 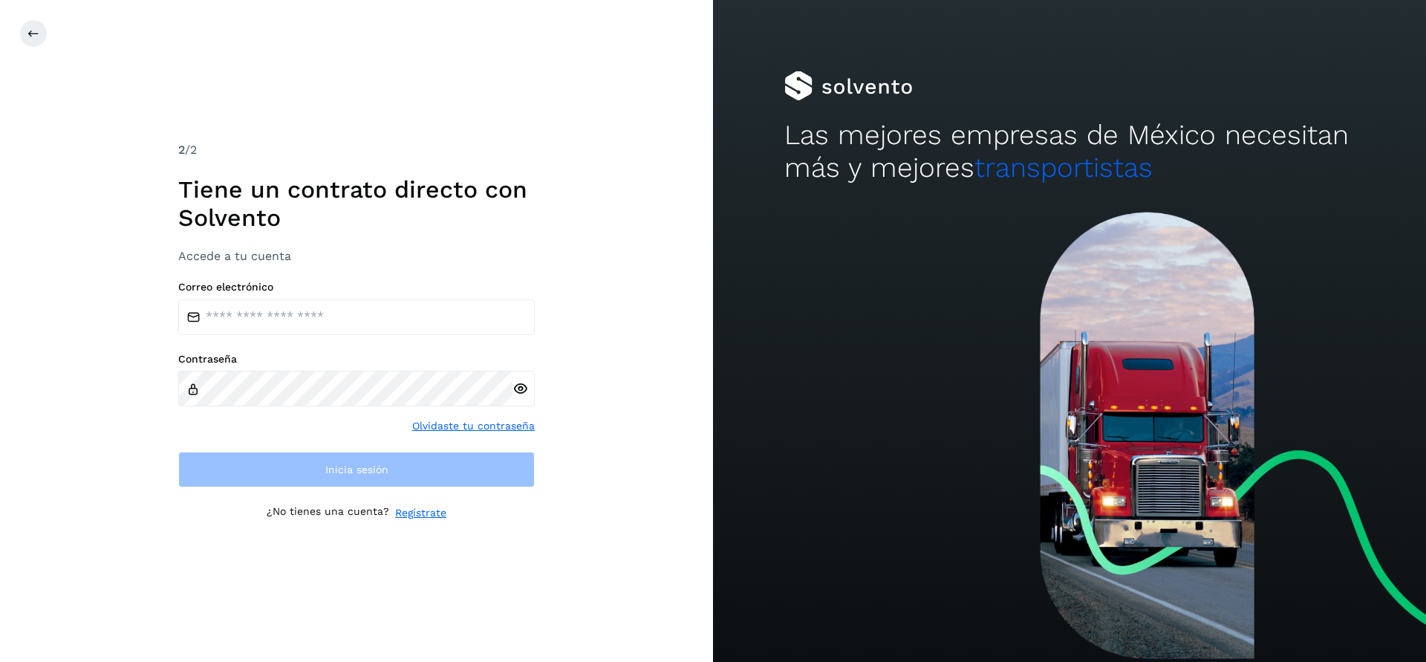 What do you see at coordinates (1069, 151) in the screenshot?
I see `h2: Las mejores empresas de México necesitan más y mejores` at bounding box center [1069, 151].